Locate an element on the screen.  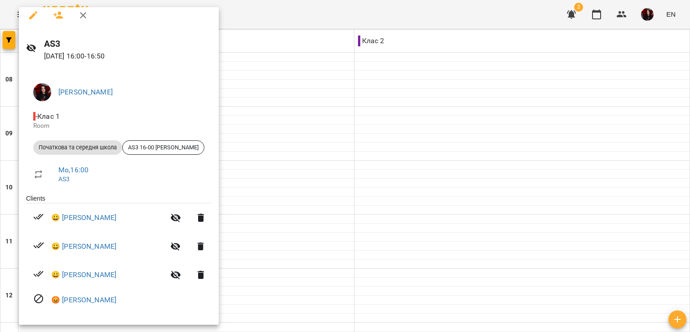
img: 11eefa85f2c1bcf485bdfce11c545767.jpg is located at coordinates (42, 92).